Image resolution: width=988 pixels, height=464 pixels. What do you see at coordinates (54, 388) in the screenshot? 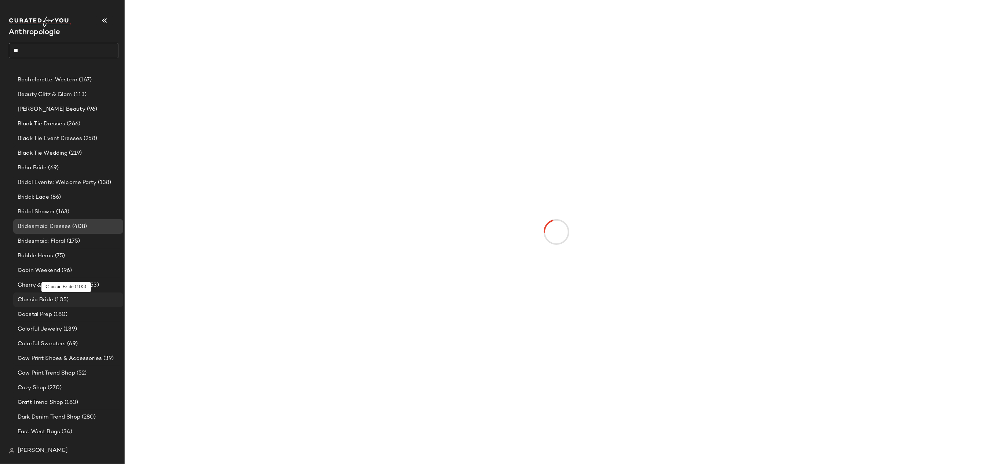
I see `span: (270)` at bounding box center [54, 388].